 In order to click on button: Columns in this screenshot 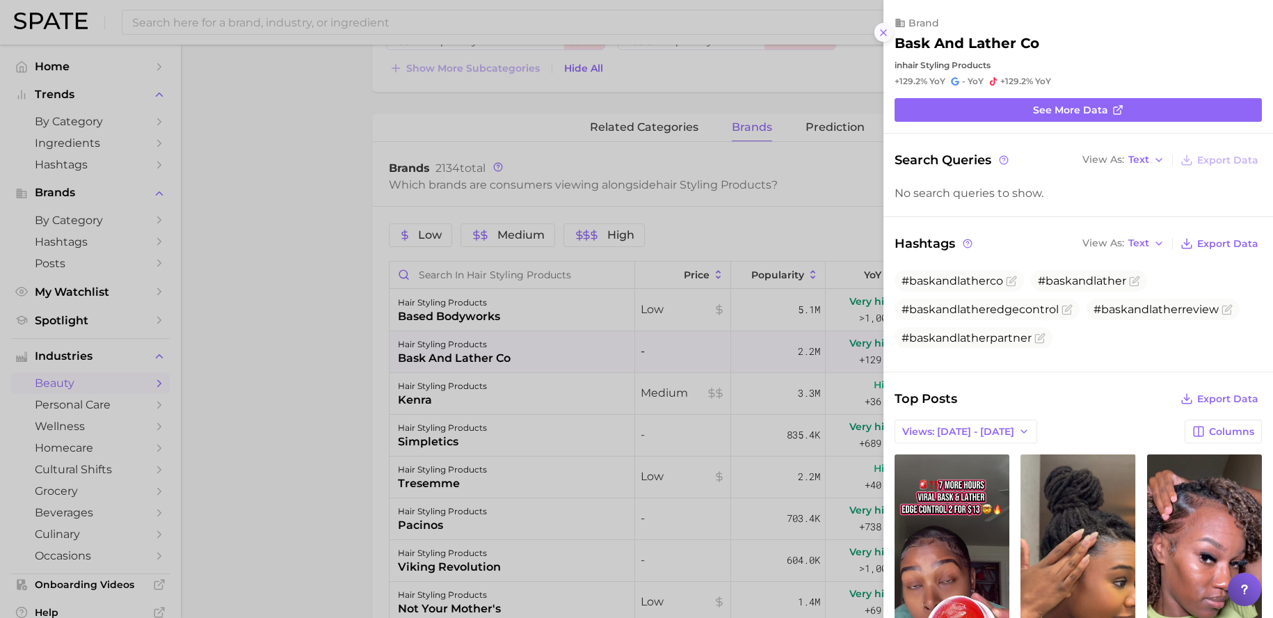, I will do `click(1223, 431)`.